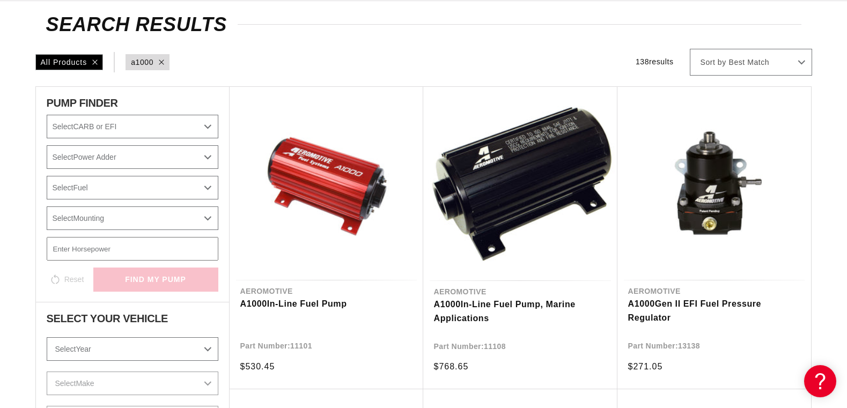 The image size is (847, 408). What do you see at coordinates (133, 188) in the screenshot?
I see `select: Fuel` at bounding box center [133, 188].